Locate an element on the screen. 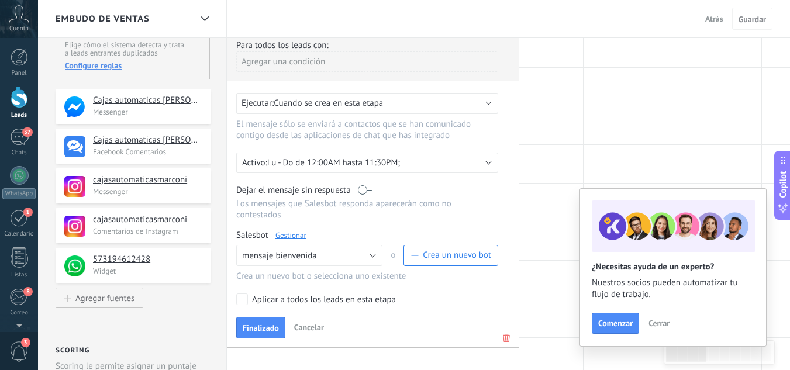  span: 1 is located at coordinates (28, 212).